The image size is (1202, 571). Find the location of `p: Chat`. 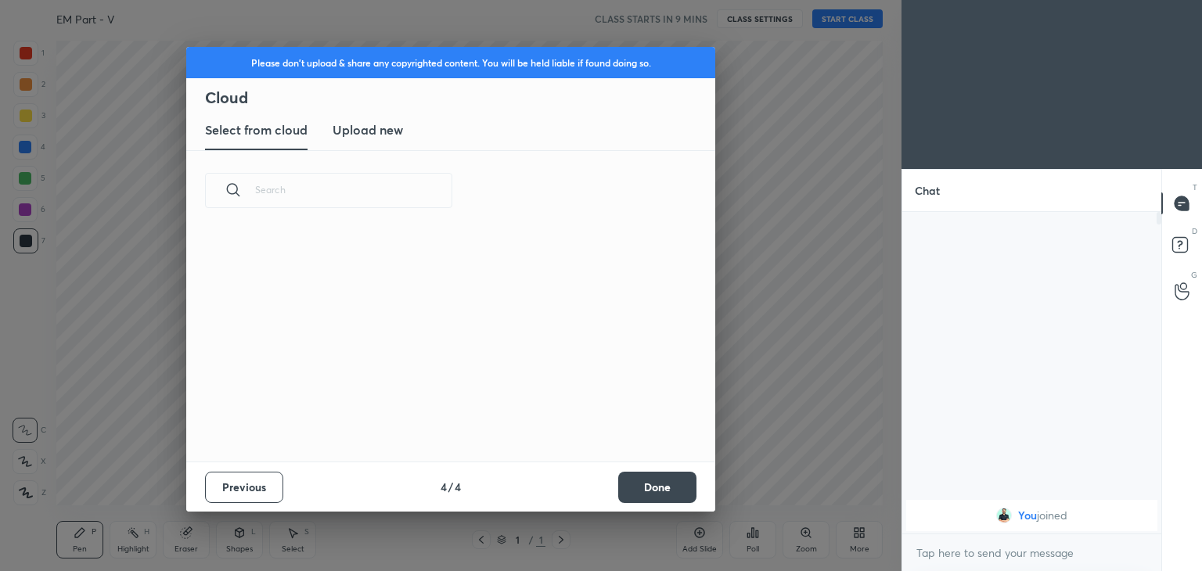

p: Chat is located at coordinates (927, 190).